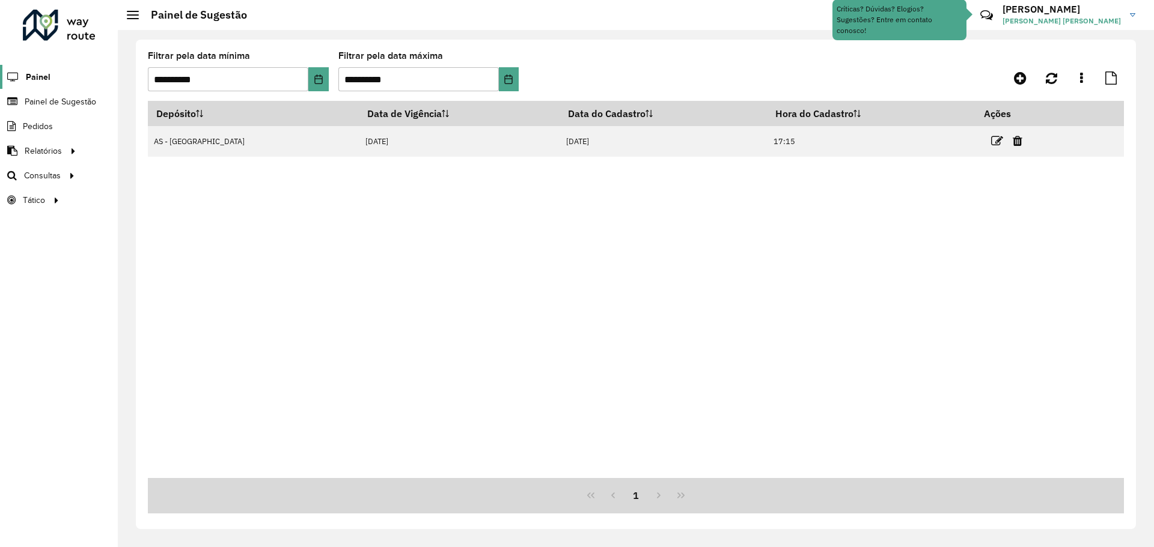 Image resolution: width=1154 pixels, height=547 pixels. Describe the element at coordinates (193, 15) in the screenshot. I see `h2: Painel de Sugestão` at that location.